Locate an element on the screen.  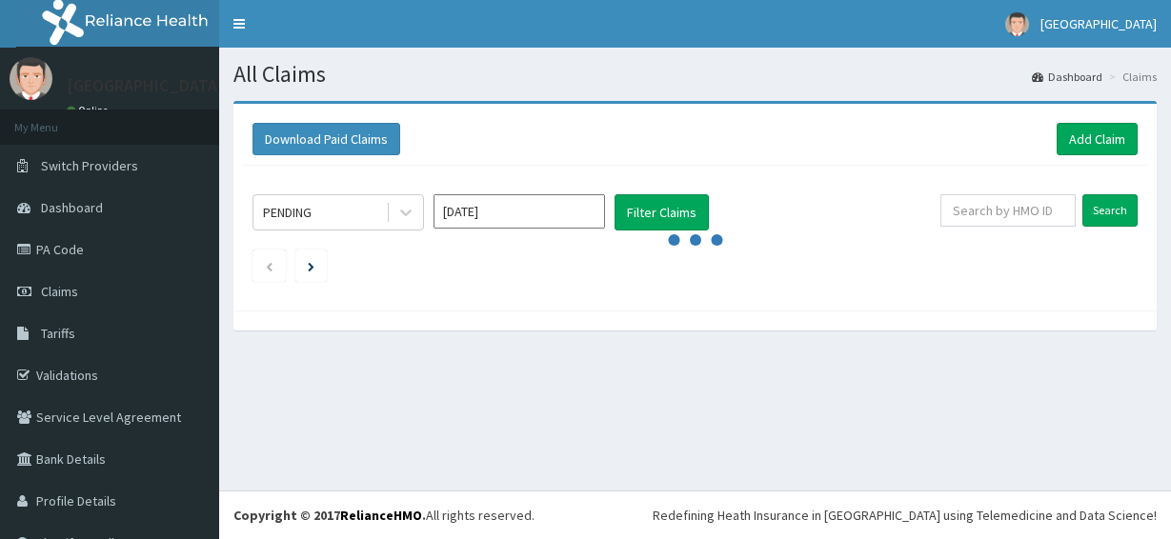
button: Download Paid Claims is located at coordinates (326, 139).